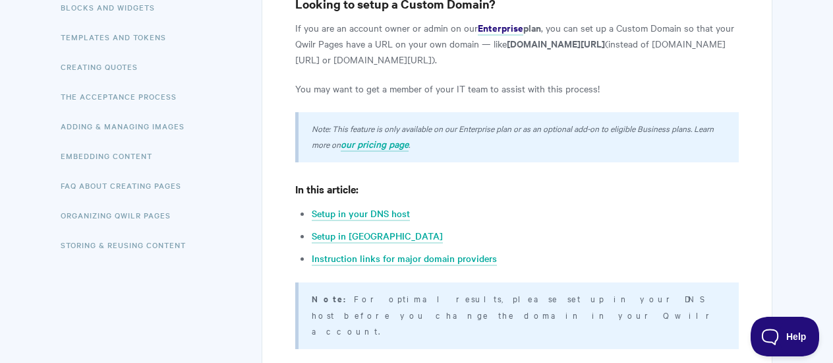  Describe the element at coordinates (104, 67) in the screenshot. I see `a: Creating Quotes` at that location.